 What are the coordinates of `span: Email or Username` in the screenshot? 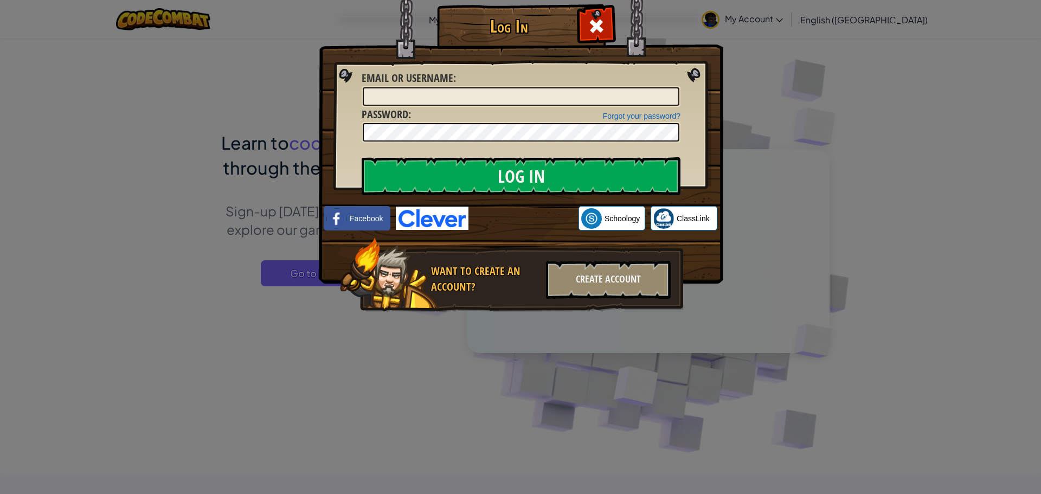 It's located at (407, 78).